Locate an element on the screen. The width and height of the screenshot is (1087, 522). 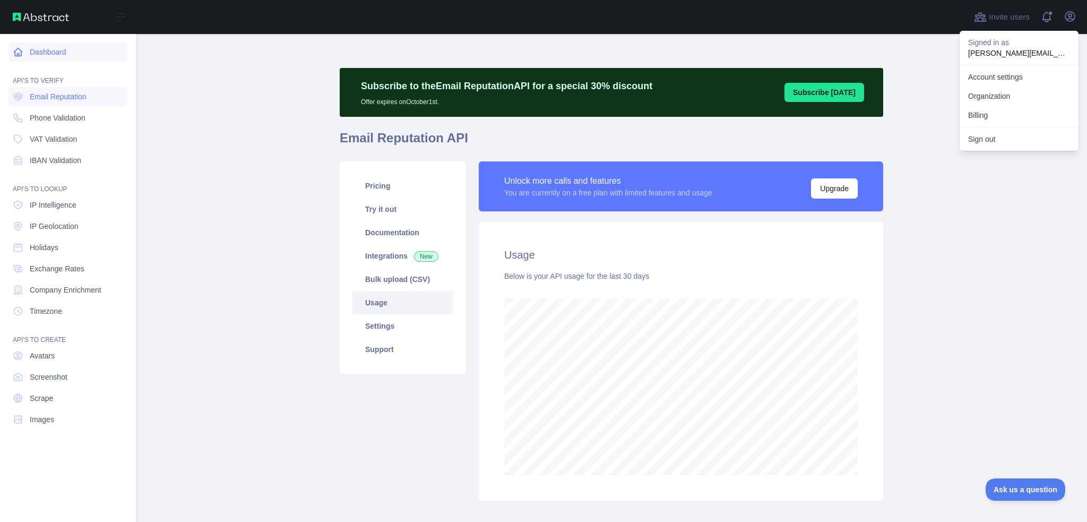
a: IP Geolocation is located at coordinates (68, 226).